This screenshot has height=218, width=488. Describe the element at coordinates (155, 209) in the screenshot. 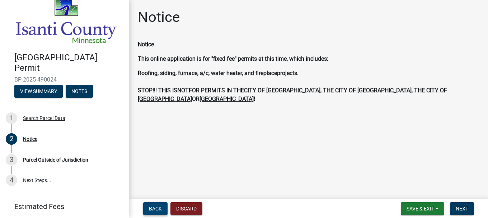

I see `button: Back` at that location.